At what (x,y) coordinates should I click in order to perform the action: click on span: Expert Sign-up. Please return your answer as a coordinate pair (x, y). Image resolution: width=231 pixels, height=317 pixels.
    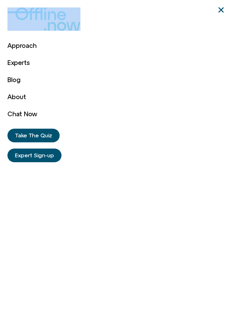
    Looking at the image, I should click on (34, 155).